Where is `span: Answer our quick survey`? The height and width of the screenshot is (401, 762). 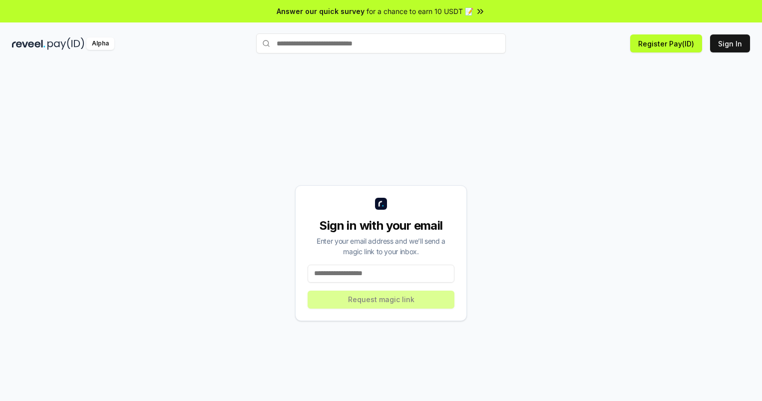 span: Answer our quick survey is located at coordinates (320, 11).